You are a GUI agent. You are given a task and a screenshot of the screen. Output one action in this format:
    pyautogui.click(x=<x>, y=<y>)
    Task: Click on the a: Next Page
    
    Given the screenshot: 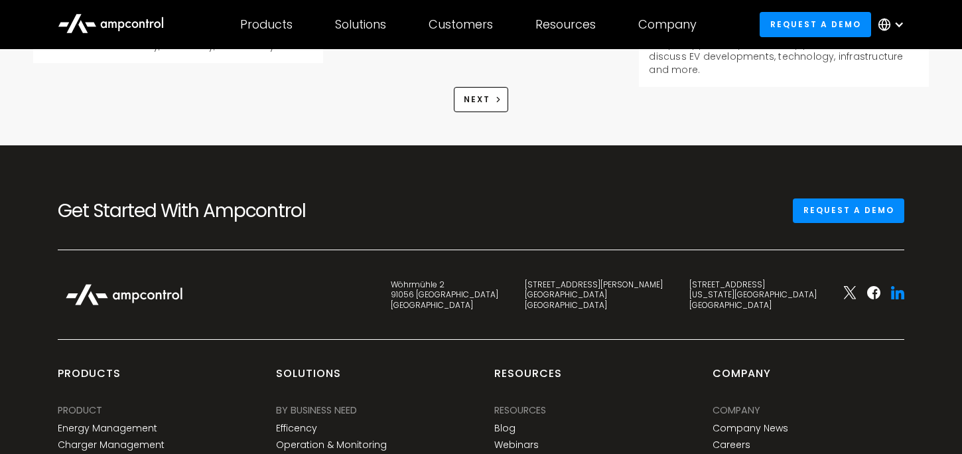 What is the action you would take?
    pyautogui.click(x=481, y=99)
    